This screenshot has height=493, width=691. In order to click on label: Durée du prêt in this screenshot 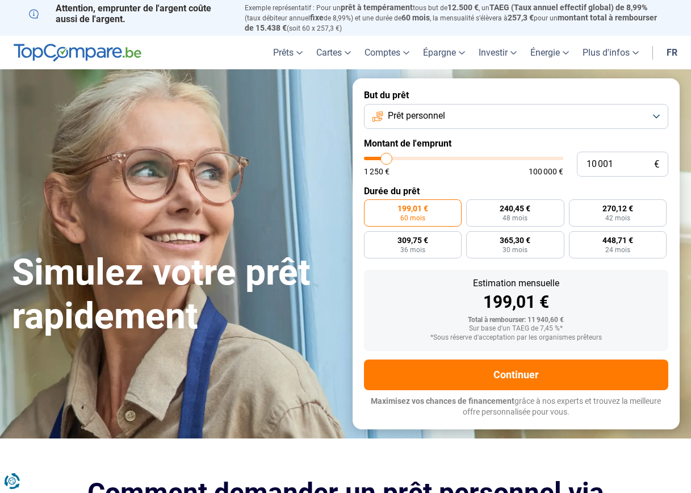, I will do `click(516, 191)`.